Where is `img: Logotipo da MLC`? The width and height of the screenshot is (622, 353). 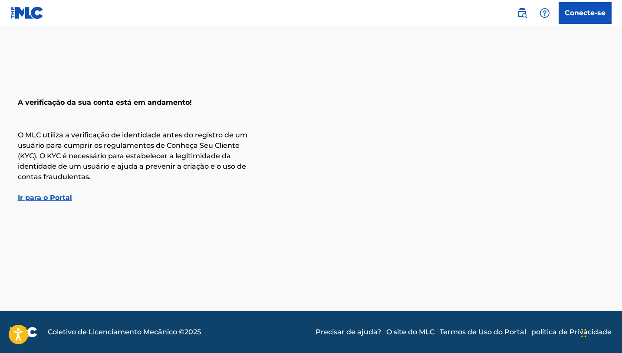 img: Logotipo da MLC is located at coordinates (27, 13).